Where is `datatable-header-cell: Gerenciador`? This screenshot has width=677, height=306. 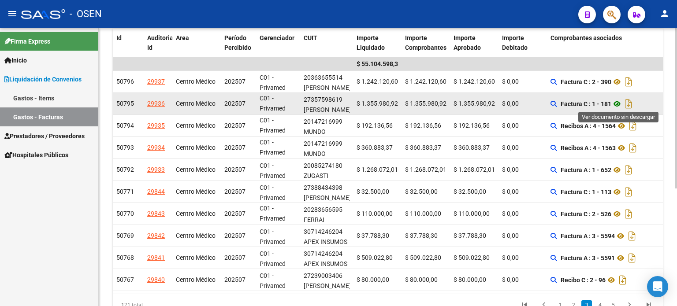 datatable-header-cell: Gerenciador is located at coordinates (278, 43).